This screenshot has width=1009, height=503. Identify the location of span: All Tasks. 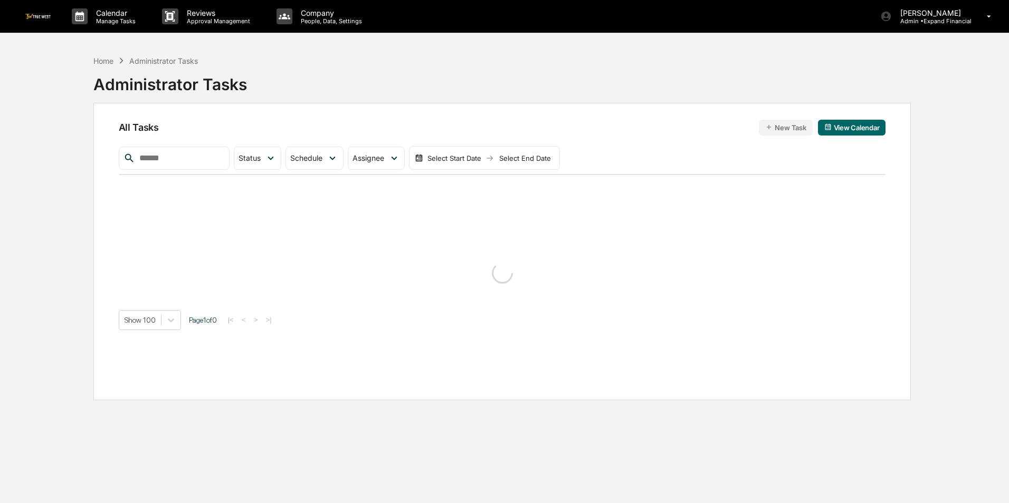
(139, 127).